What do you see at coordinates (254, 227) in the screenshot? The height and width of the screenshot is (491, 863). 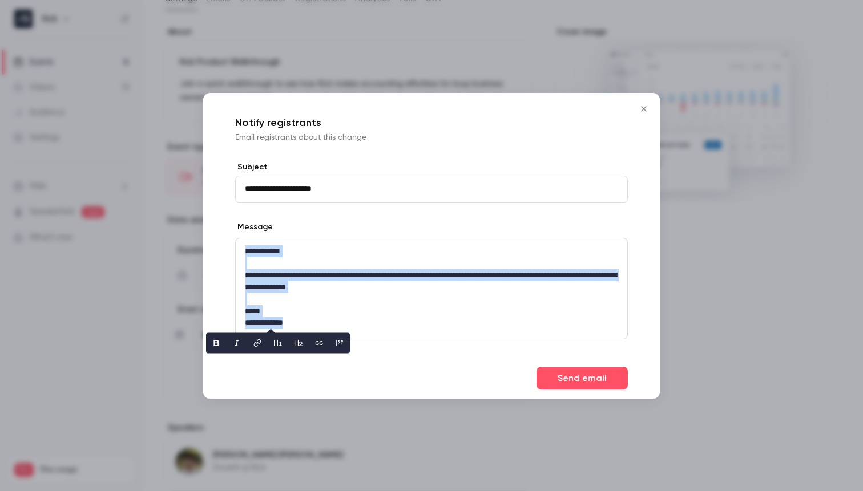 I see `label: Message` at bounding box center [254, 227].